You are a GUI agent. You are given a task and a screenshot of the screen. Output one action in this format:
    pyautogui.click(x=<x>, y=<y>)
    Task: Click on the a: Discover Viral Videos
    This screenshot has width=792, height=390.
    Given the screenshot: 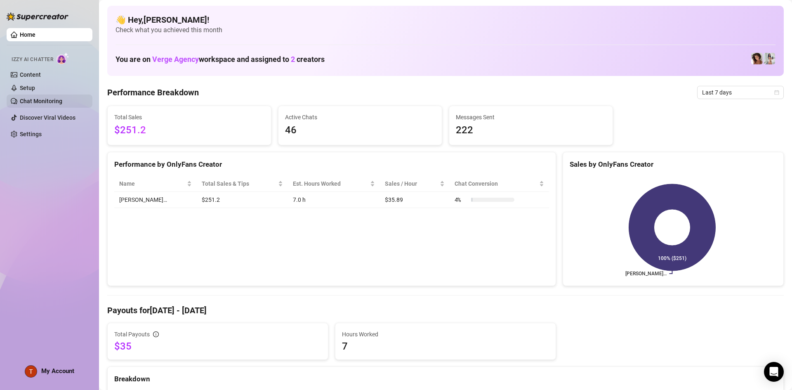 What is the action you would take?
    pyautogui.click(x=47, y=118)
    